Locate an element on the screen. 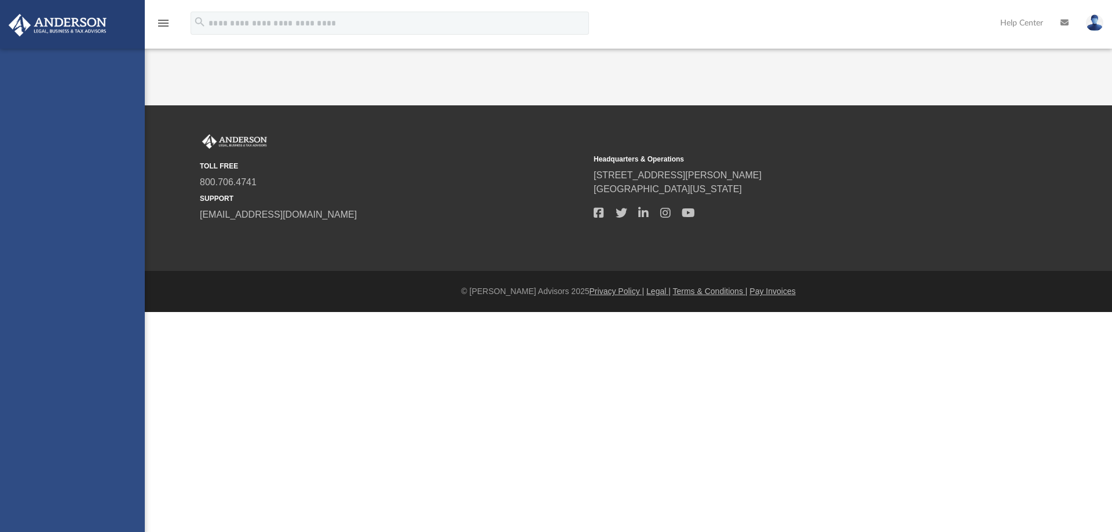 This screenshot has width=1112, height=532. a: Privacy Policy | is located at coordinates (617, 291).